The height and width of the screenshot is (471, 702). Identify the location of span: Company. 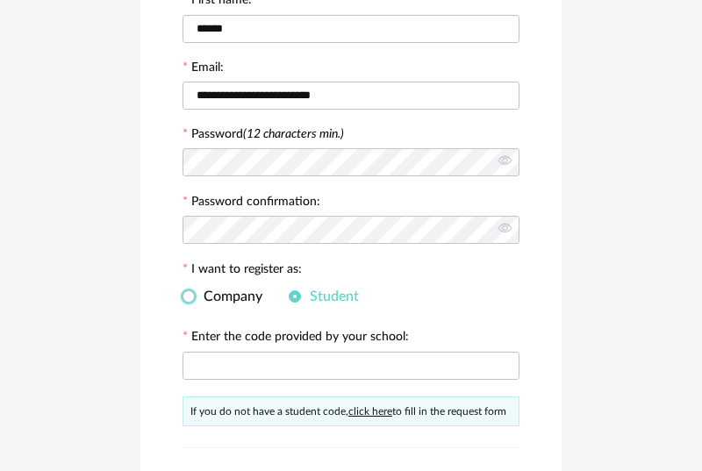
(228, 297).